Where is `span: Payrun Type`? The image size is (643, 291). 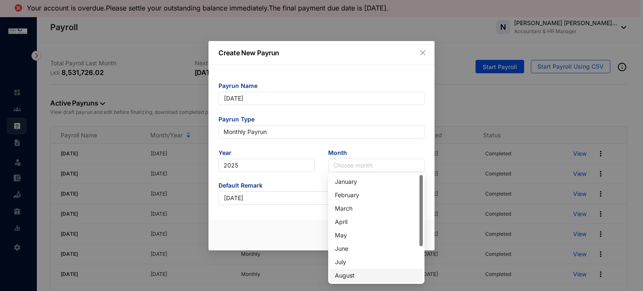
span: Payrun Type is located at coordinates (322, 120).